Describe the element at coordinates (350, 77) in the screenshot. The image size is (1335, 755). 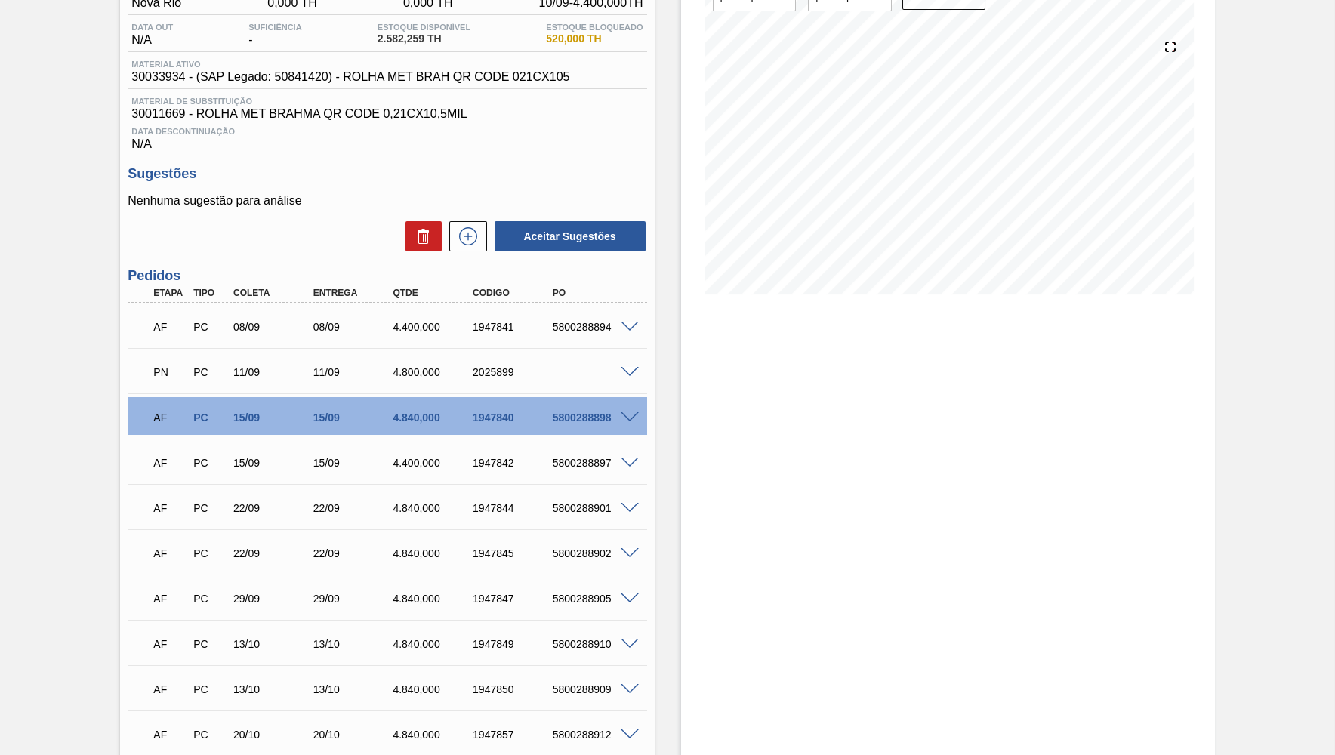
I see `span: 30033934 - (SAP Legado: 50841420) - ROLHA MET BRAH QR CODE 021CX105` at that location.